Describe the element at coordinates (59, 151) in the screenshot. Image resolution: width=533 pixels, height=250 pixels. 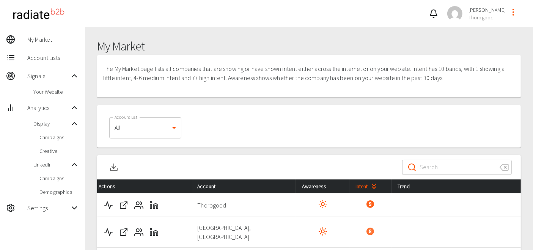
I see `span: Creative` at that location.